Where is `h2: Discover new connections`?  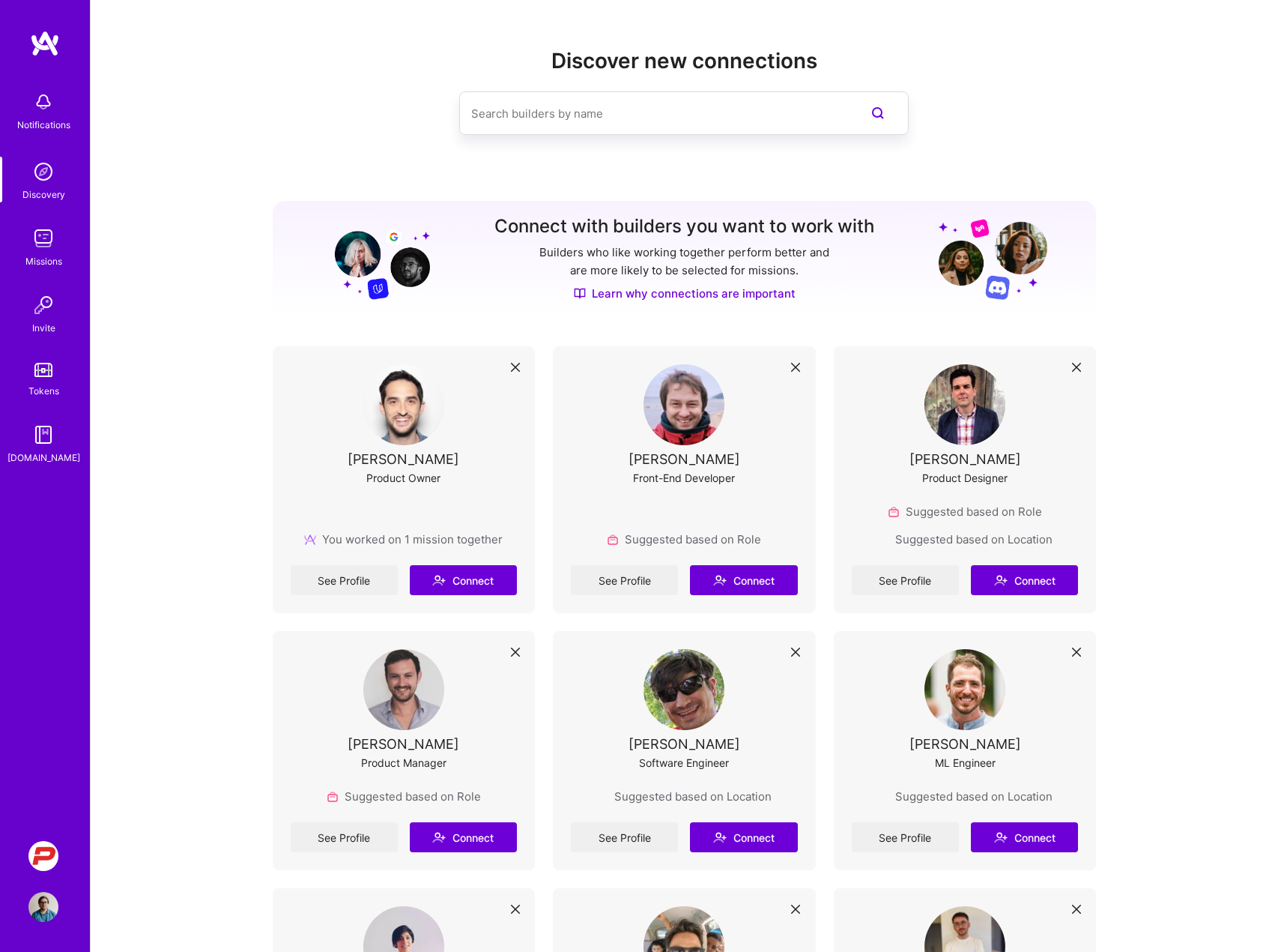
h2: Discover new connections is located at coordinates (685, 61).